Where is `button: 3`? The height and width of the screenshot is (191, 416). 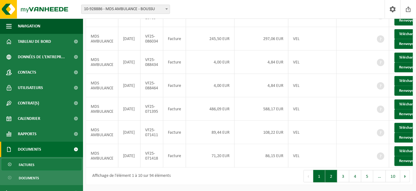
button: 3 is located at coordinates (343, 176).